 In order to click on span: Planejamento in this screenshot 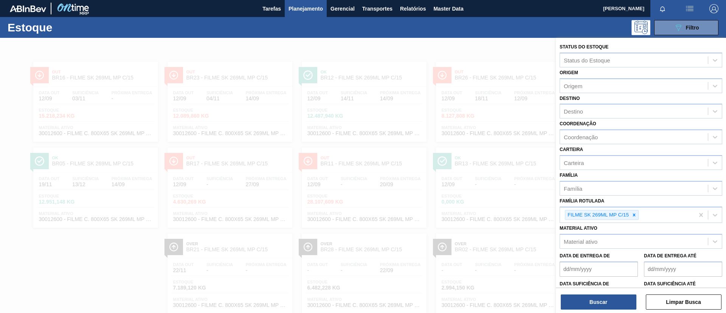, I will do `click(306, 9)`.